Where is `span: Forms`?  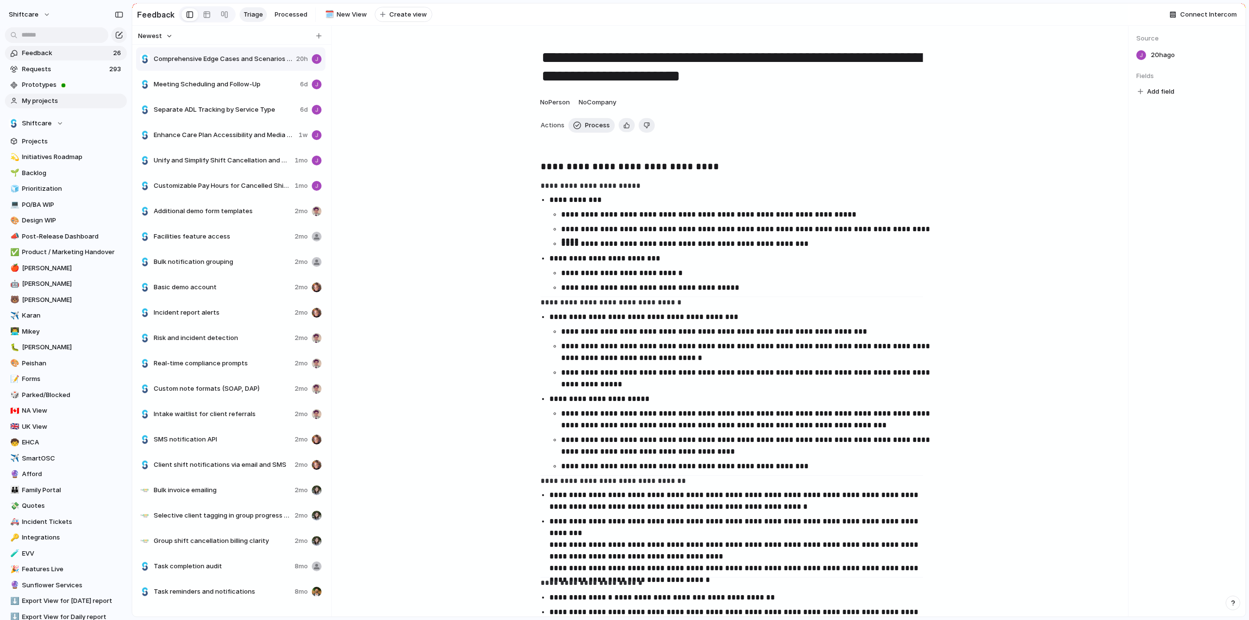 span: Forms is located at coordinates (73, 379).